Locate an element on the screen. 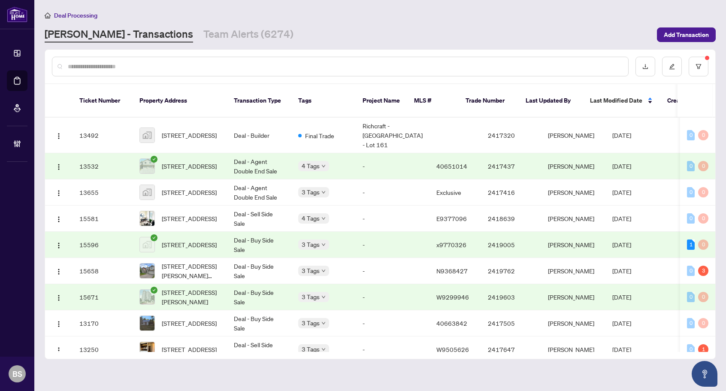 This screenshot has height=391, width=726. th: Transaction Type is located at coordinates (259, 101).